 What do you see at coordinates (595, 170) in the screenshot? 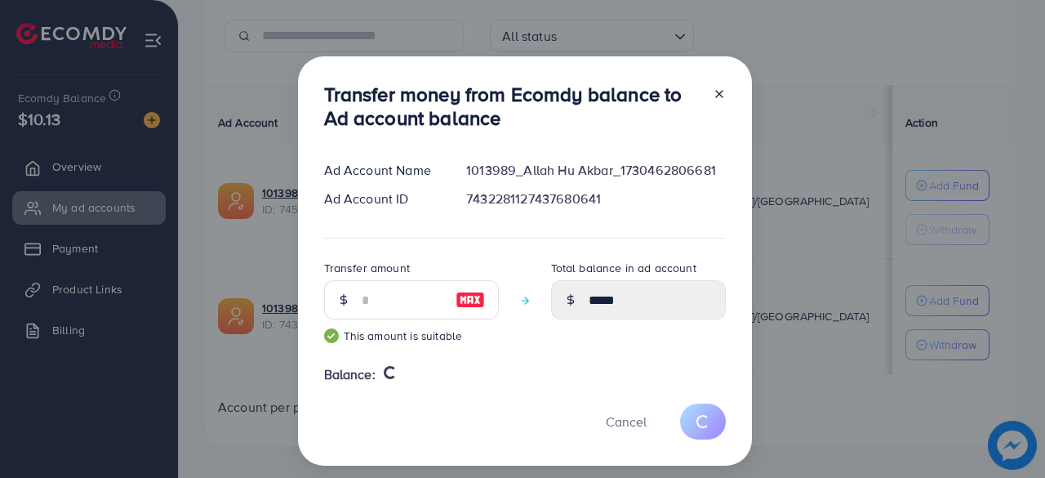
I see `div: 1013989_Allah Hu Akbar_1730462806681` at bounding box center [595, 170].